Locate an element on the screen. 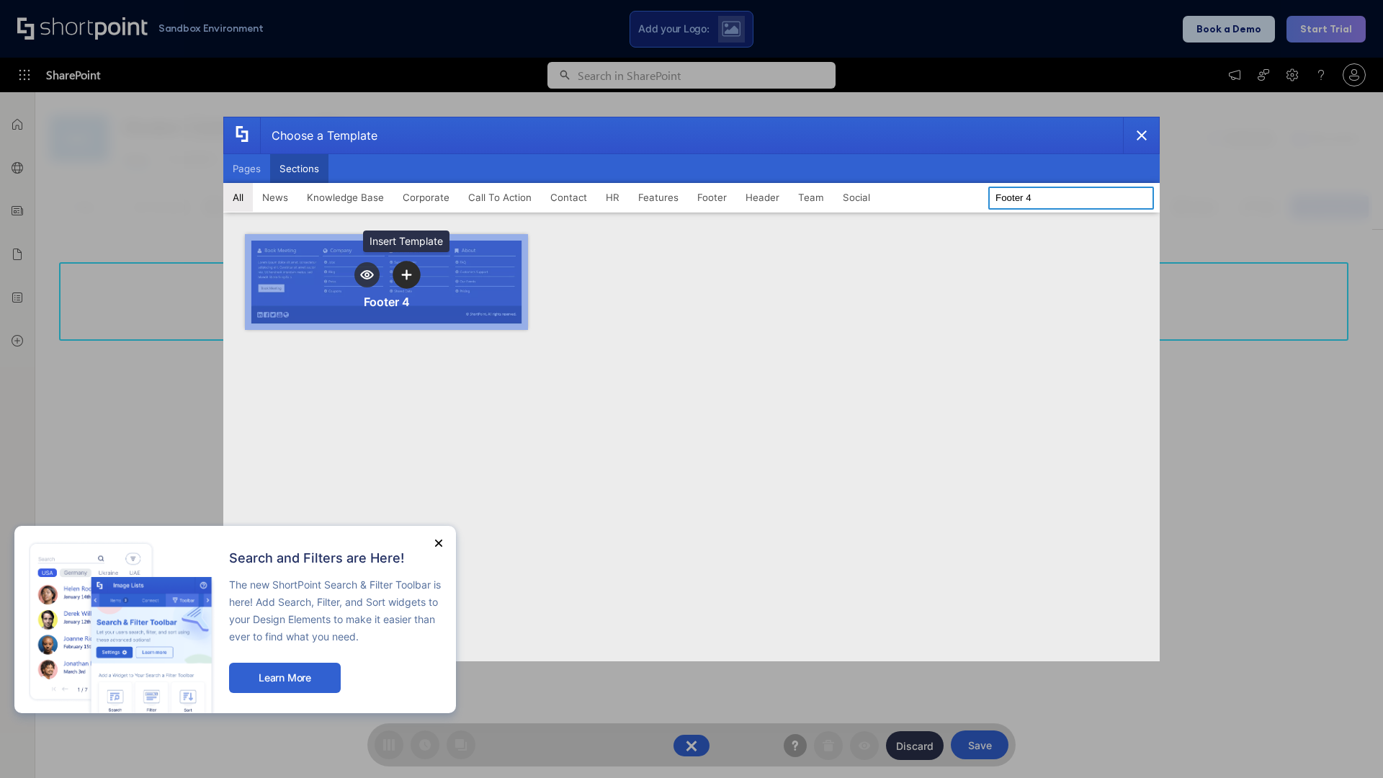  div: Choose a Template is located at coordinates (318, 135).